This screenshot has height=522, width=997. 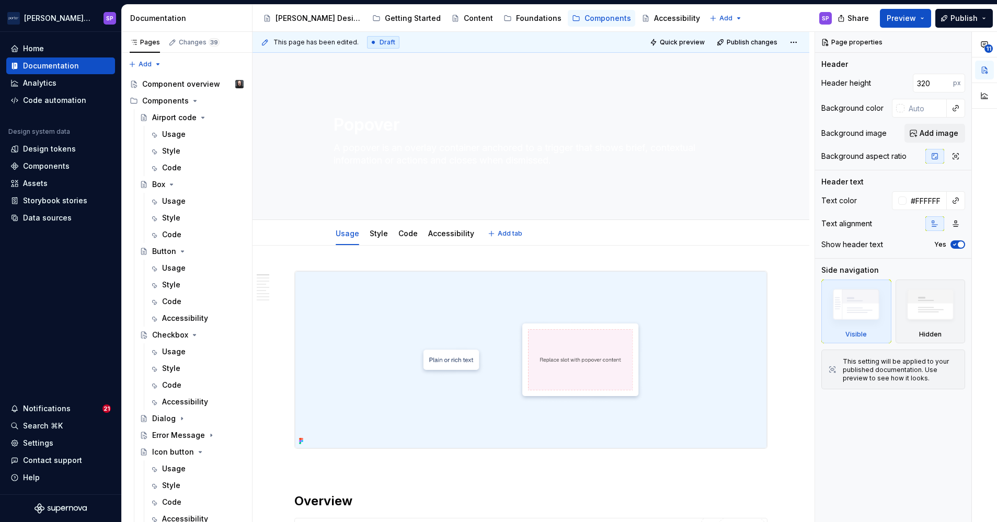 What do you see at coordinates (187, 84) in the screenshot?
I see `a: Component overviewTeunis Vorsteveld` at bounding box center [187, 84].